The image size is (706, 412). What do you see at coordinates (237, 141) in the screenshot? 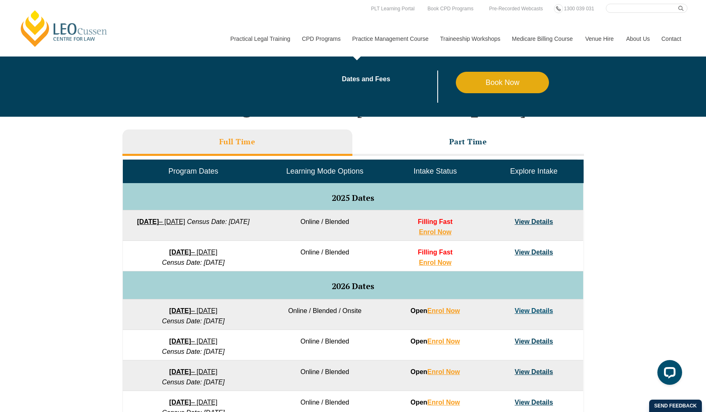
I see `h3: Full Time` at bounding box center [237, 141].